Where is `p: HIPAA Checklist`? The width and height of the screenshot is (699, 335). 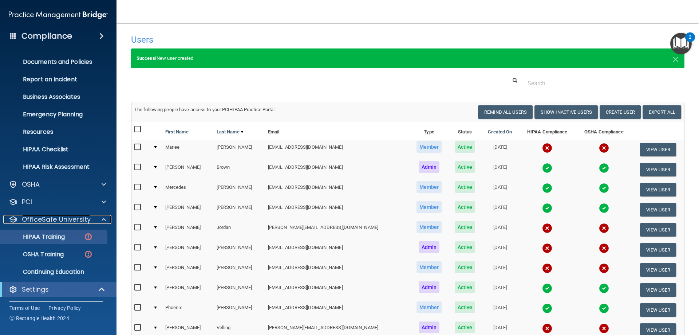
p: HIPAA Checklist is located at coordinates (54, 149).